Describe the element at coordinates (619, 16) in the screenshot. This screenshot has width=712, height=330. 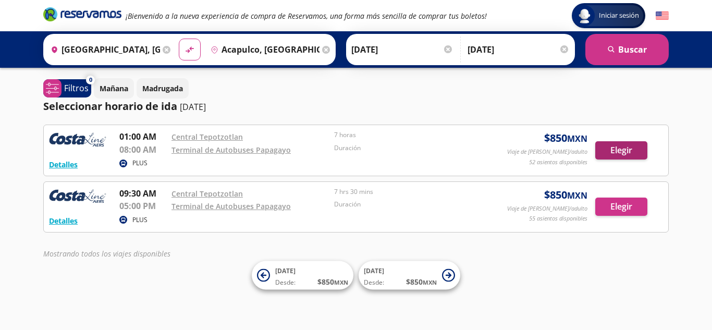
I see `span: Iniciar sesión` at that location.